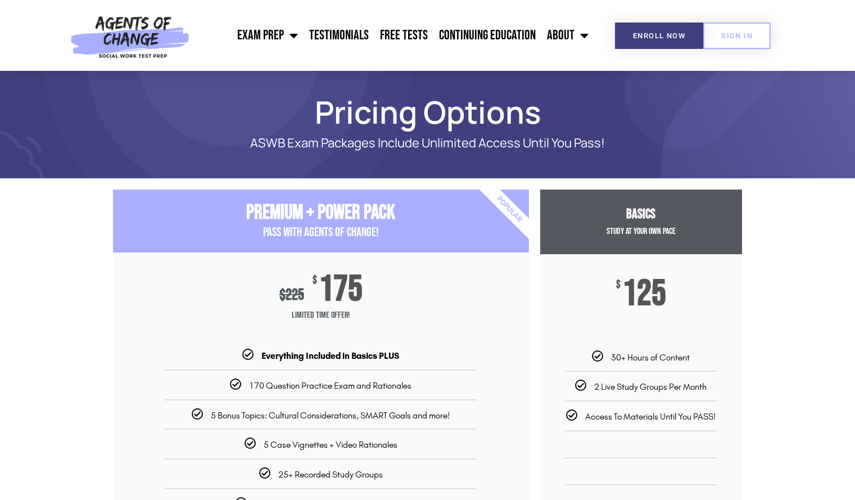 This screenshot has width=855, height=500. What do you see at coordinates (509, 209) in the screenshot?
I see `div: Popular` at bounding box center [509, 209].